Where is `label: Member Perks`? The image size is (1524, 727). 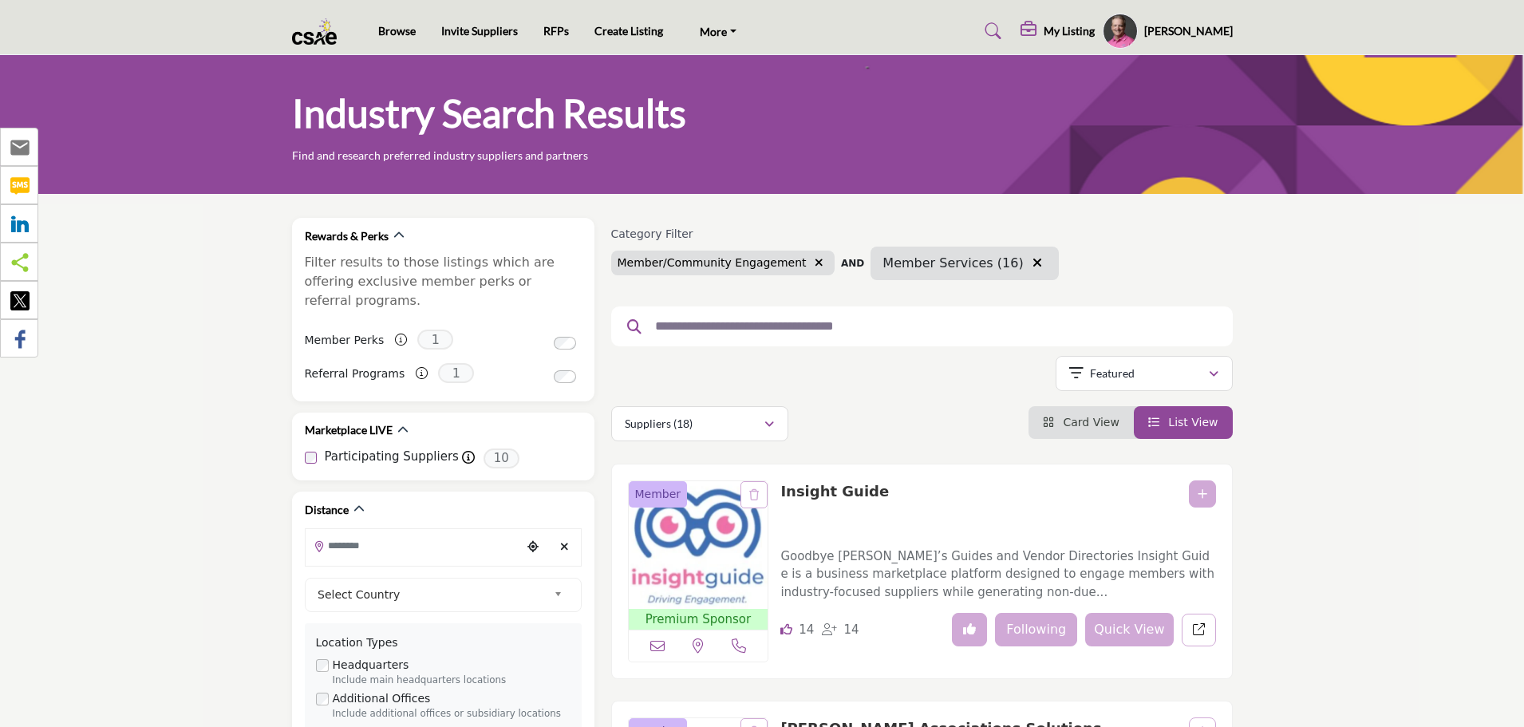 label: Member Perks is located at coordinates (345, 340).